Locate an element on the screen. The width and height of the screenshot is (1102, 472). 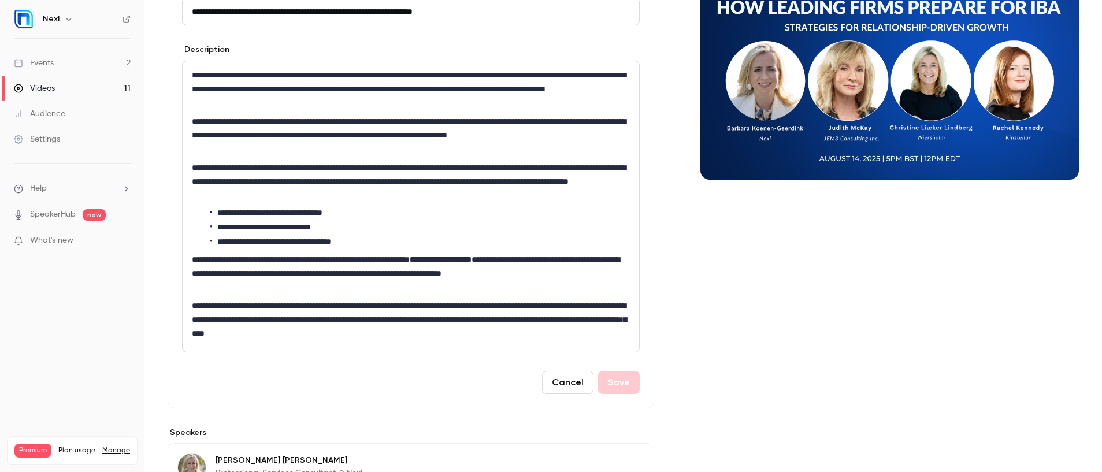
label: Speakers is located at coordinates (411, 433).